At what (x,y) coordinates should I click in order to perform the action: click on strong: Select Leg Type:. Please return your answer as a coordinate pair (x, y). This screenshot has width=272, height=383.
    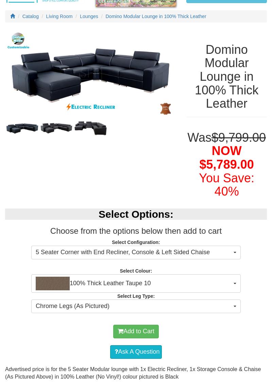
    Looking at the image, I should click on (136, 296).